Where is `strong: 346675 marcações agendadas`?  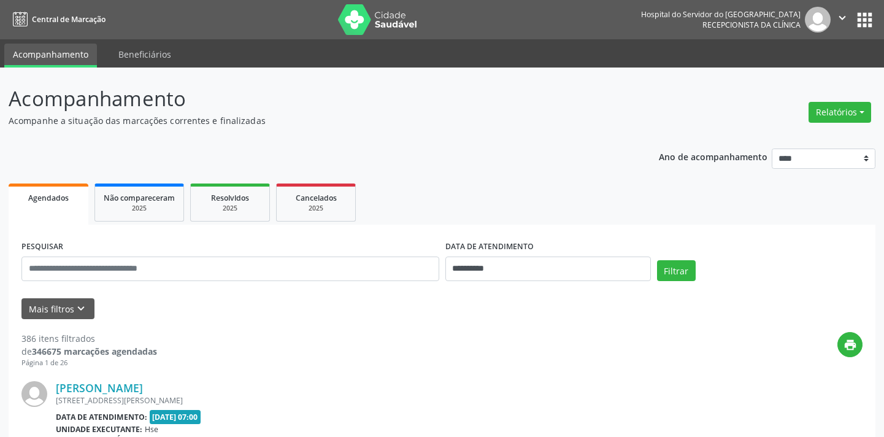
strong: 346675 marcações agendadas is located at coordinates (95, 351).